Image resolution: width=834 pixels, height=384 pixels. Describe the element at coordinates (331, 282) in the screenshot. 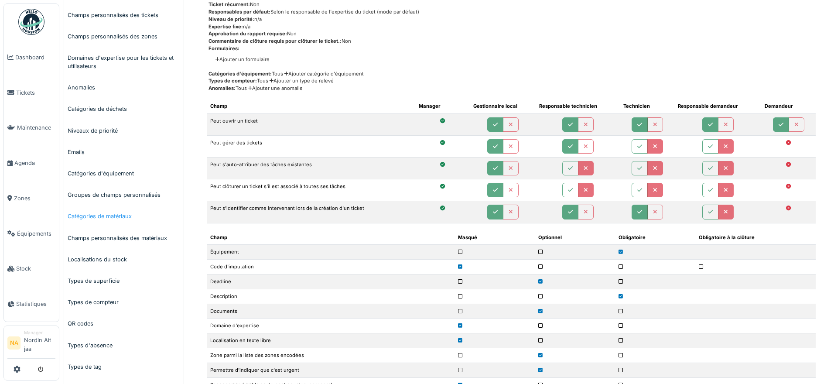

I see `td: Deadline` at that location.